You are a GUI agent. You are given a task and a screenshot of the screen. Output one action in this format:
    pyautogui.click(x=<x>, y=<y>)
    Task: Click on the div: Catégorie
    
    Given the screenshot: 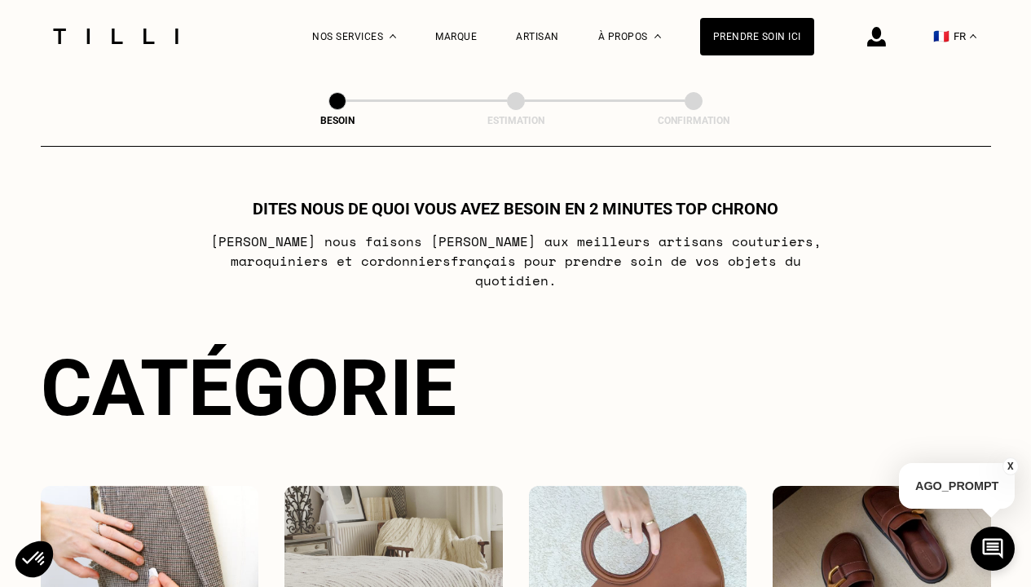 What is the action you would take?
    pyautogui.click(x=516, y=388)
    